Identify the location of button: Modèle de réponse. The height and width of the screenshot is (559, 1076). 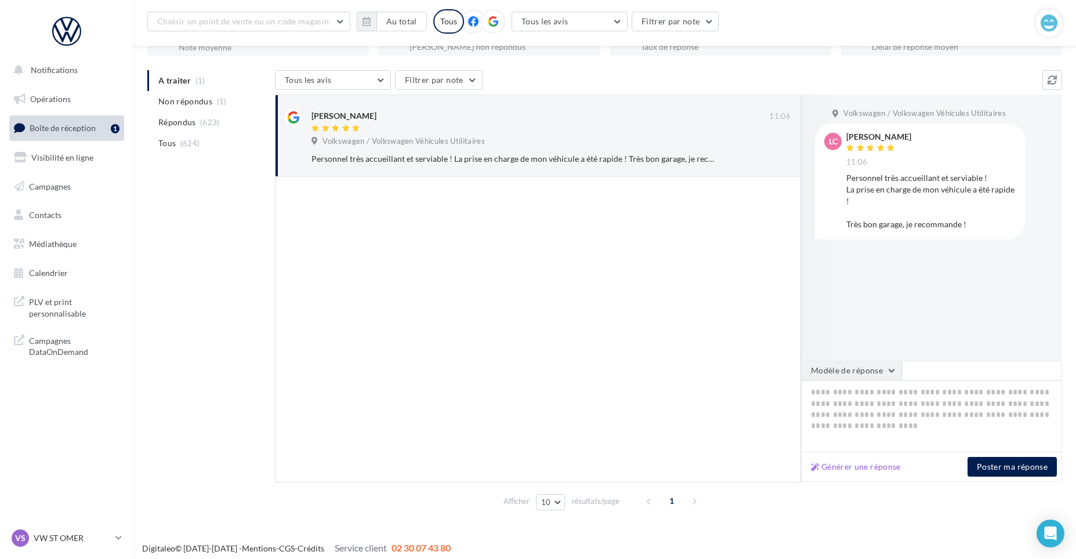
(852, 371).